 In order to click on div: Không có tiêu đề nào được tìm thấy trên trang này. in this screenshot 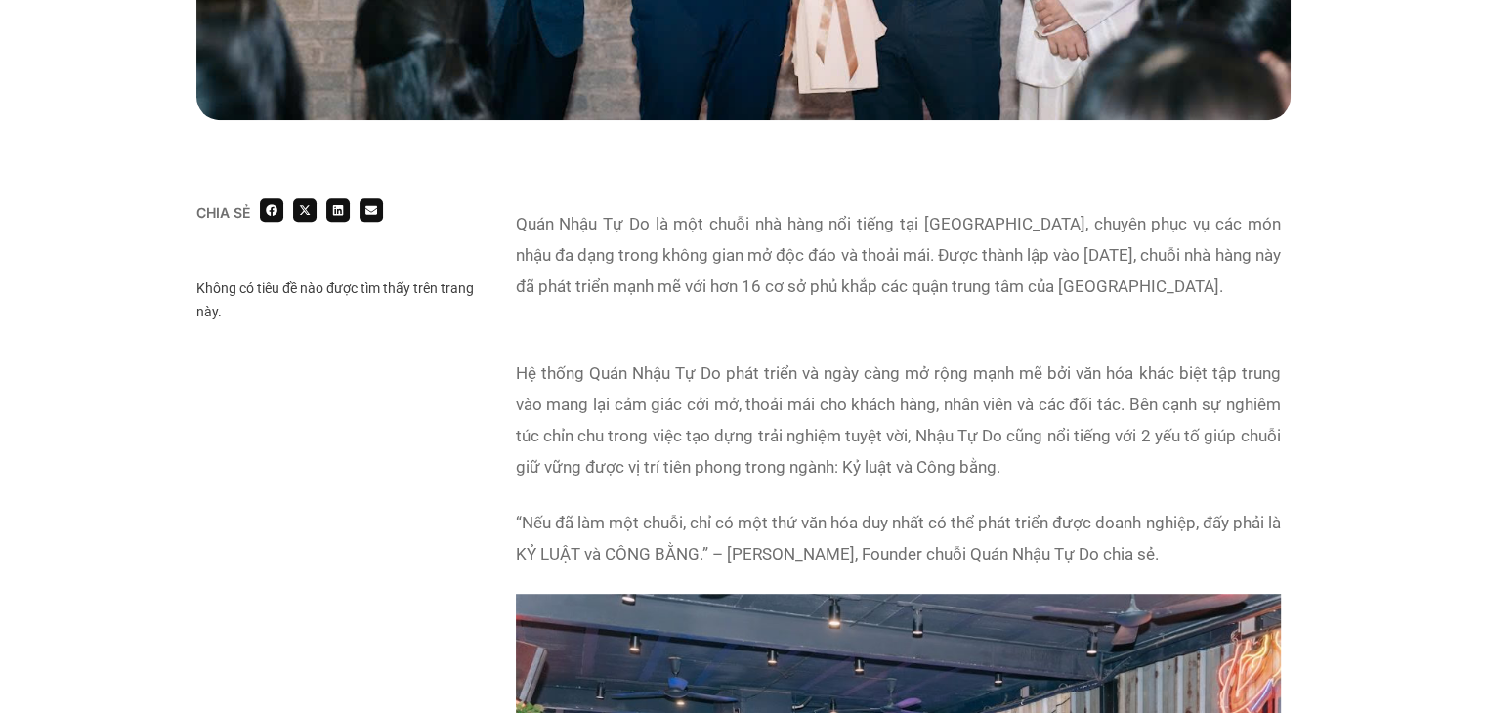, I will do `click(341, 300)`.